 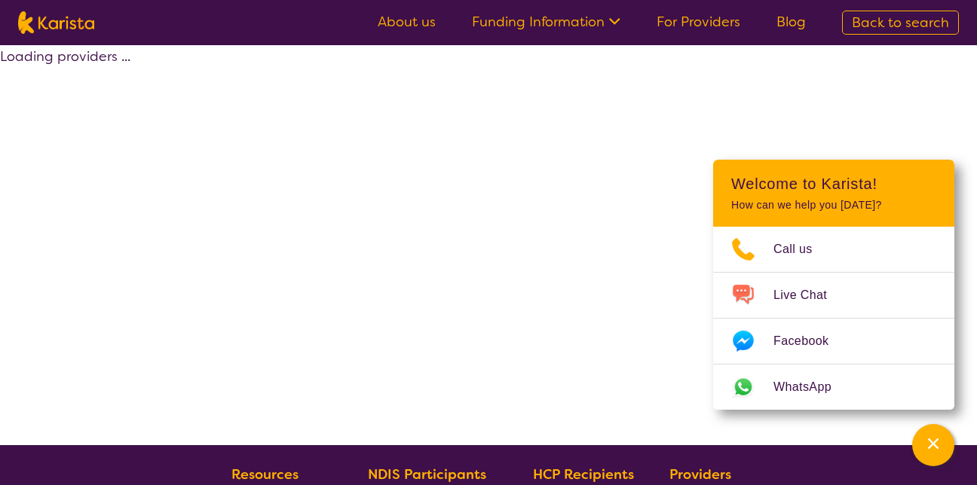 I want to click on a: Blog, so click(x=791, y=22).